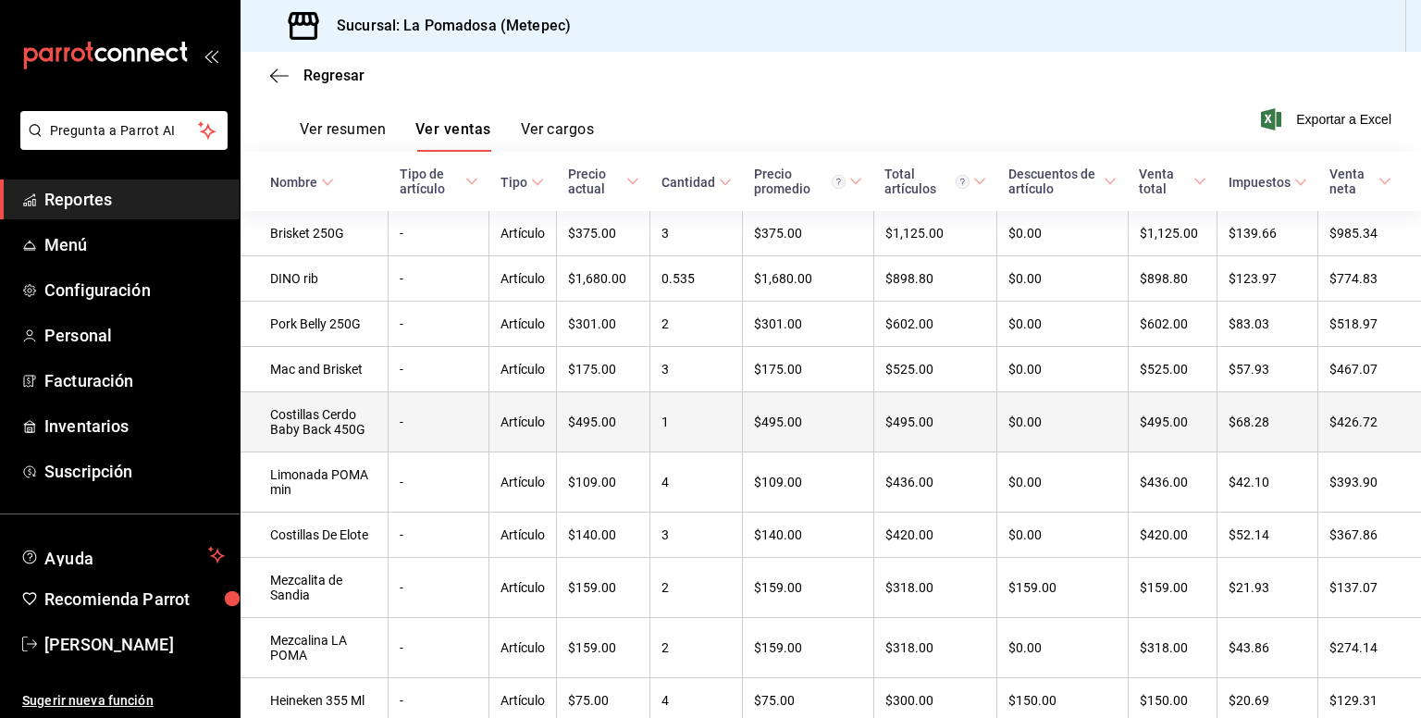  I want to click on span: Facturación, so click(134, 380).